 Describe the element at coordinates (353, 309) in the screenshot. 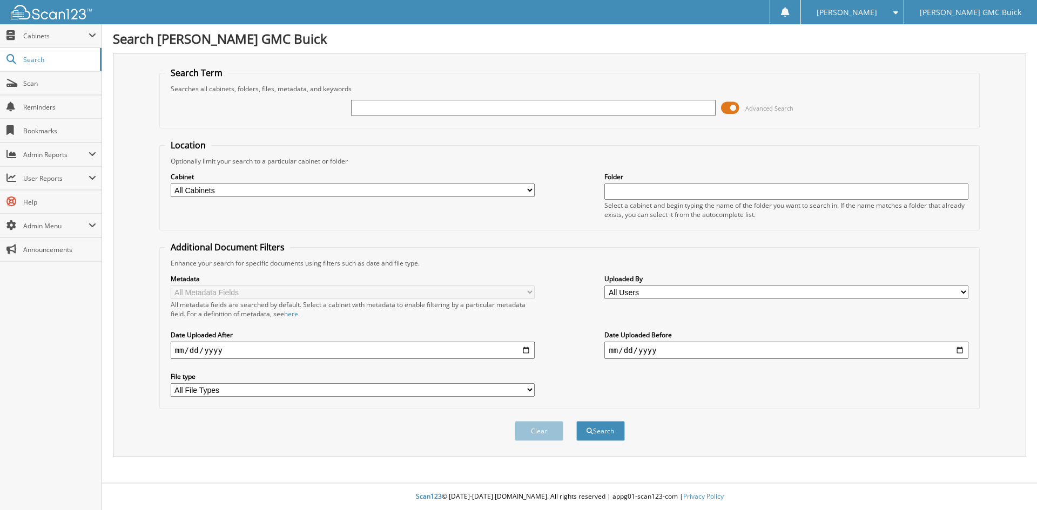

I see `div: All metadata fields are searched by default. Select a cabinet with metadata to enable filtering b...` at that location.